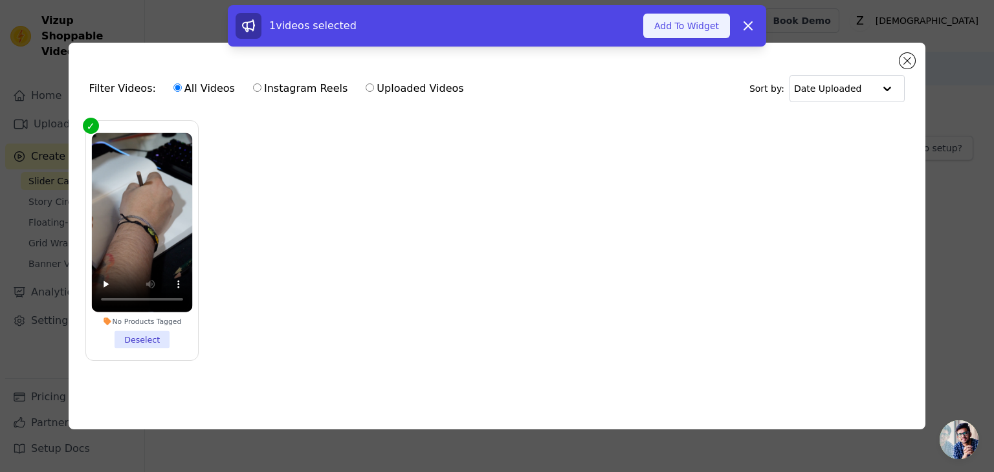 Image resolution: width=994 pixels, height=472 pixels. Describe the element at coordinates (204, 89) in the screenshot. I see `label: All Videos` at that location.